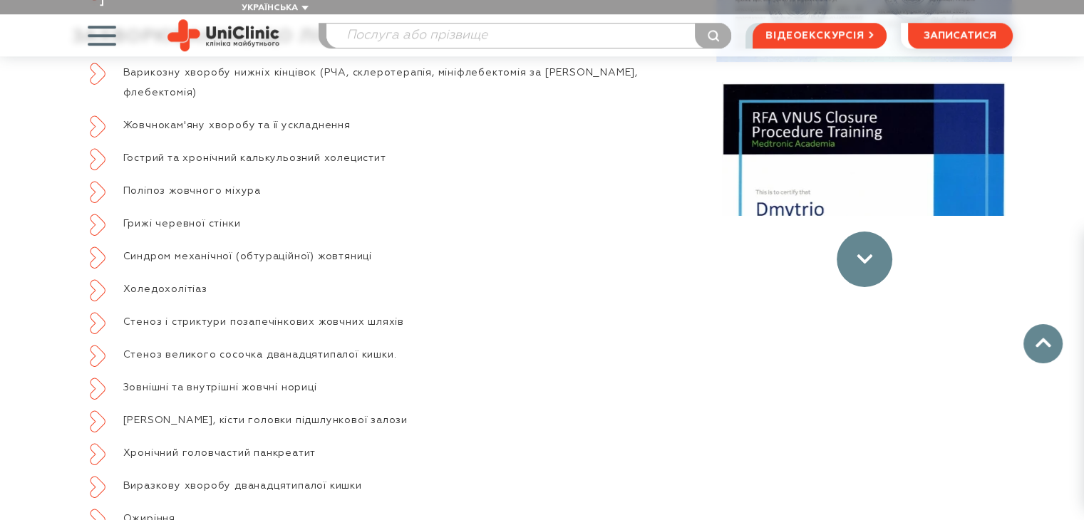 The width and height of the screenshot is (1084, 520). Describe the element at coordinates (390, 388) in the screenshot. I see `li: Зовнішні та внутрішні жовчні нориці` at that location.